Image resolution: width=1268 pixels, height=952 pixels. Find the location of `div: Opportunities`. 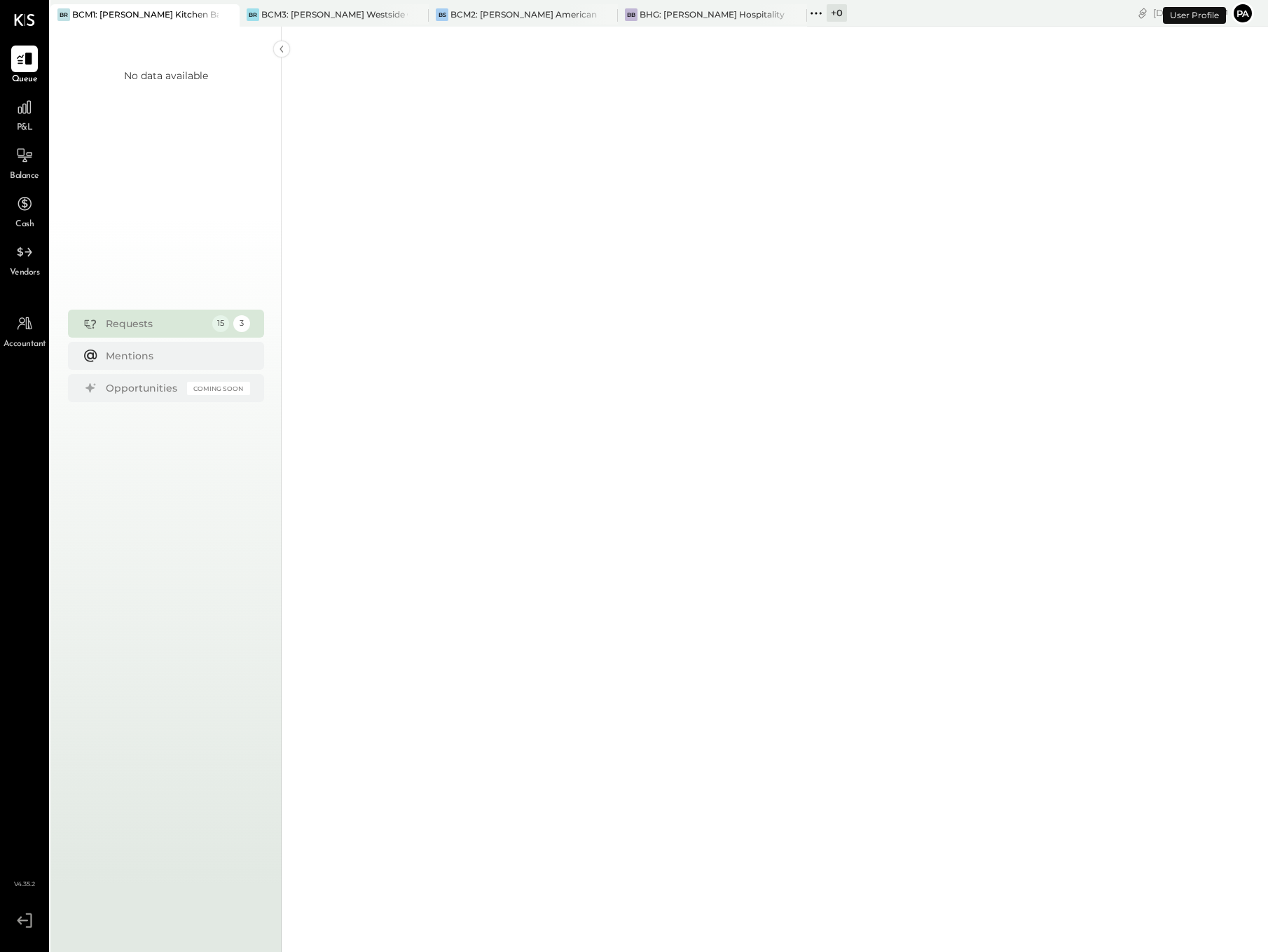

div: Opportunities is located at coordinates (143, 388).